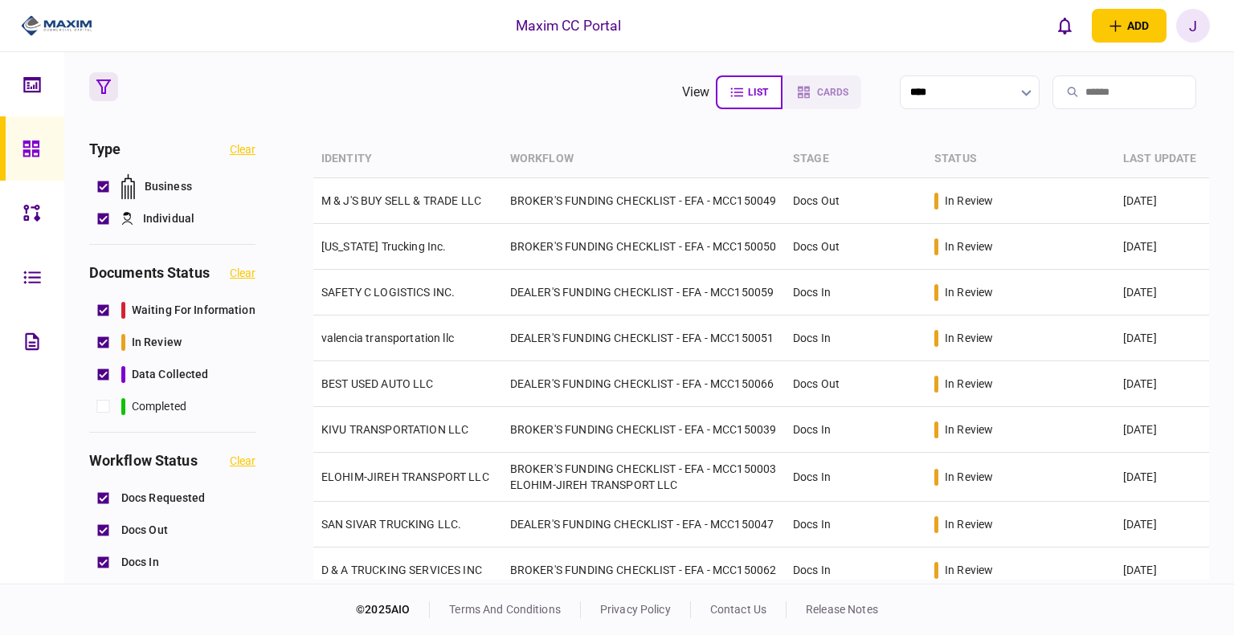  Describe the element at coordinates (832, 92) in the screenshot. I see `span: cards` at that location.